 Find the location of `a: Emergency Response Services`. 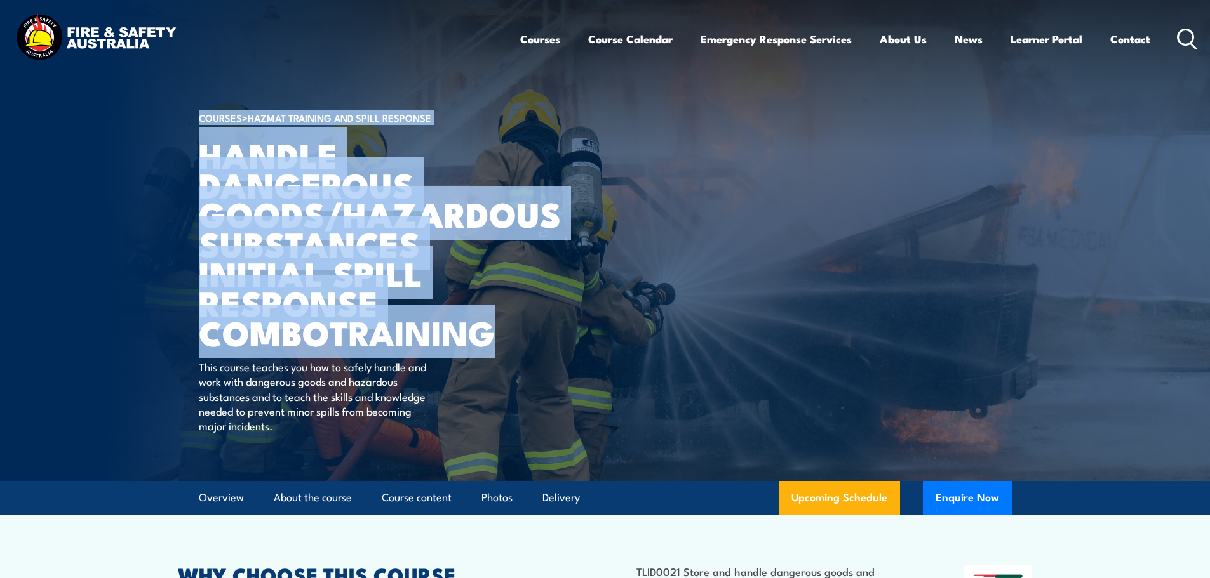

a: Emergency Response Services is located at coordinates (776, 39).